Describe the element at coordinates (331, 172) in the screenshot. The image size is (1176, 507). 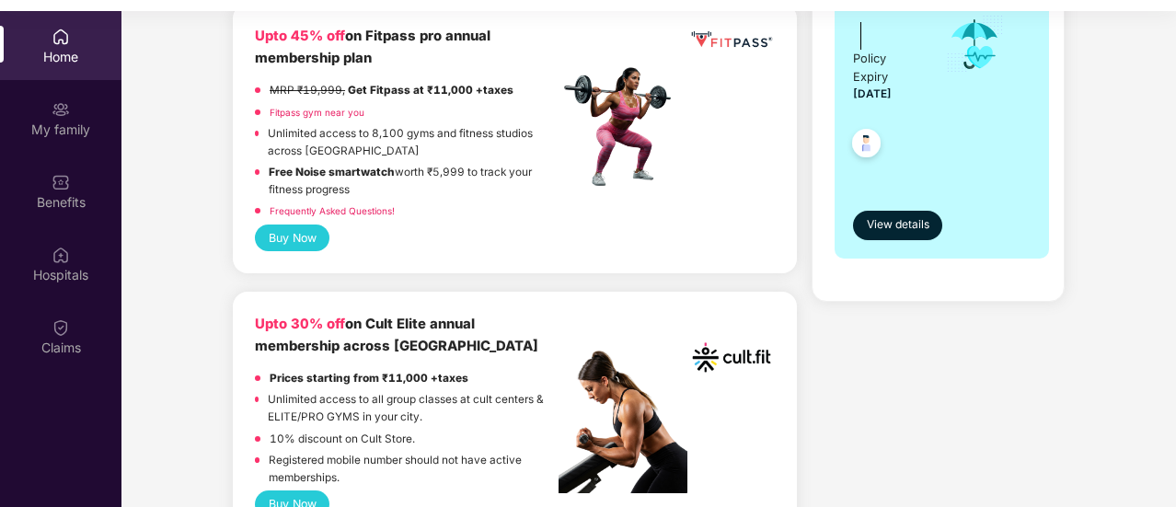
I see `strong: Free Noise smartwatch` at that location.